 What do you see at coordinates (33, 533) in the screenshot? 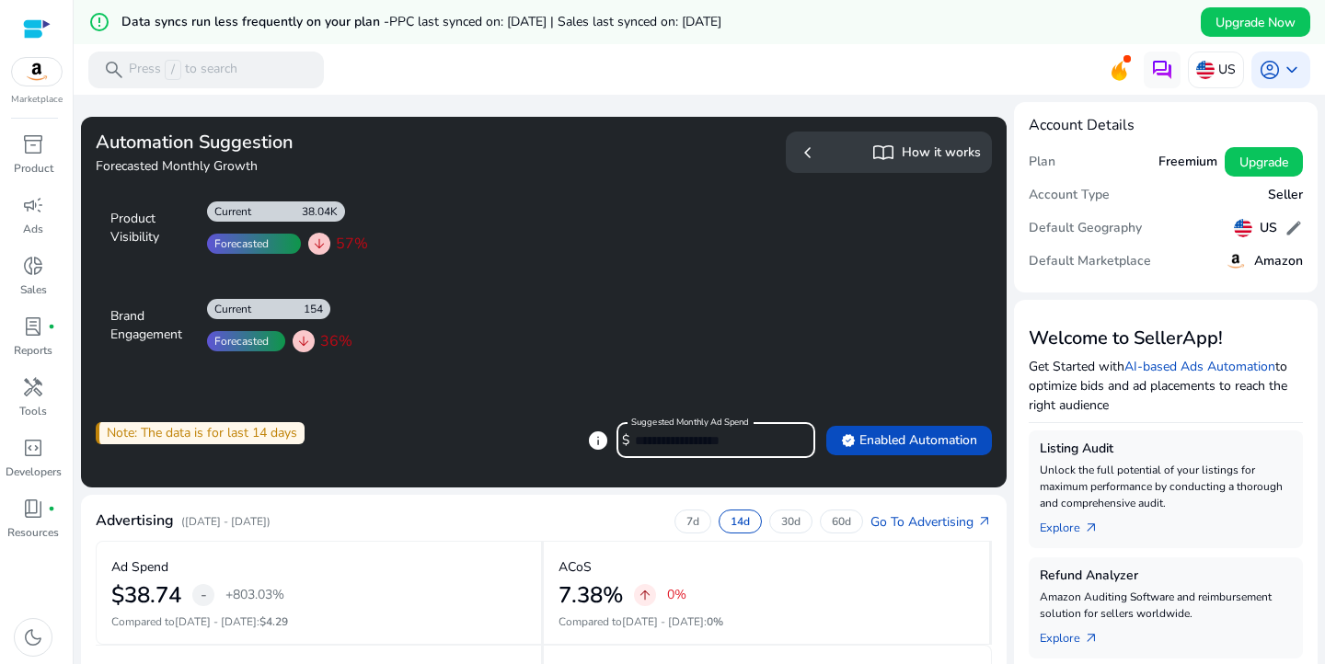
I see `p: Resources` at bounding box center [33, 533].